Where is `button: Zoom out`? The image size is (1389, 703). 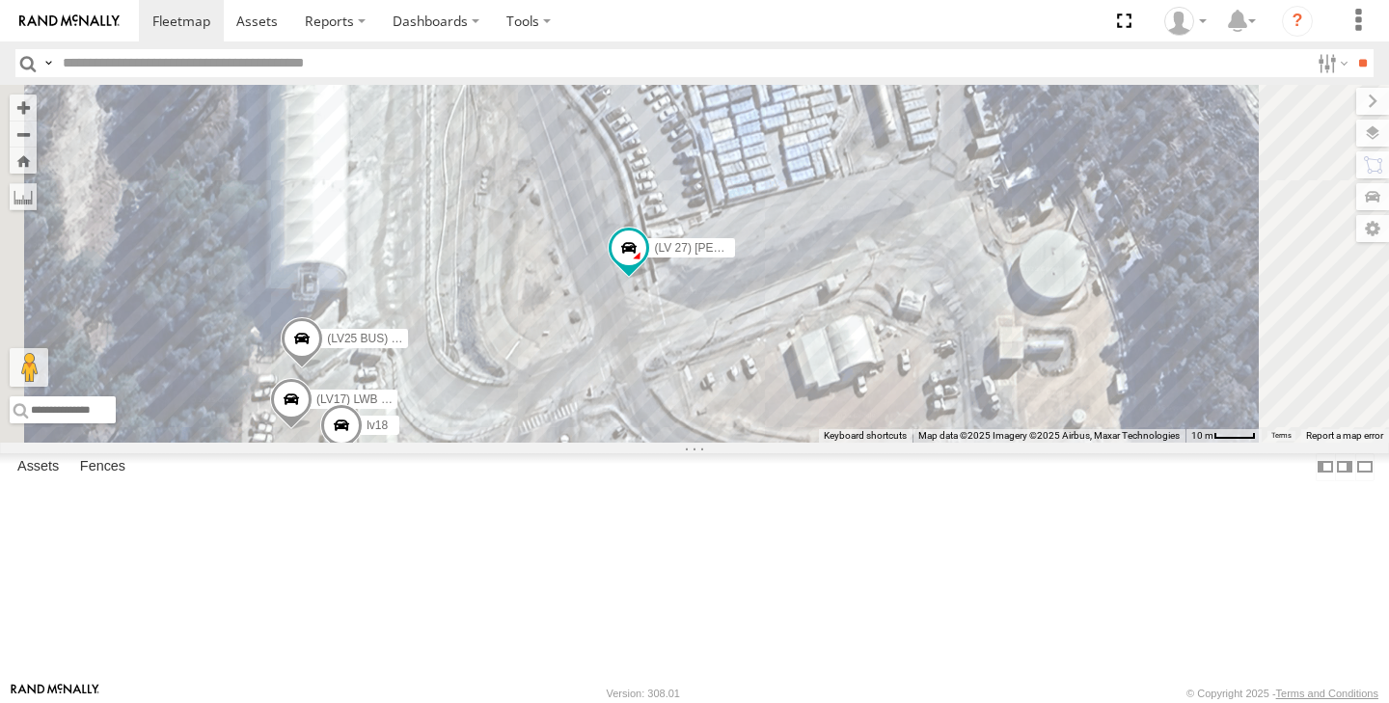 button: Zoom out is located at coordinates (23, 134).